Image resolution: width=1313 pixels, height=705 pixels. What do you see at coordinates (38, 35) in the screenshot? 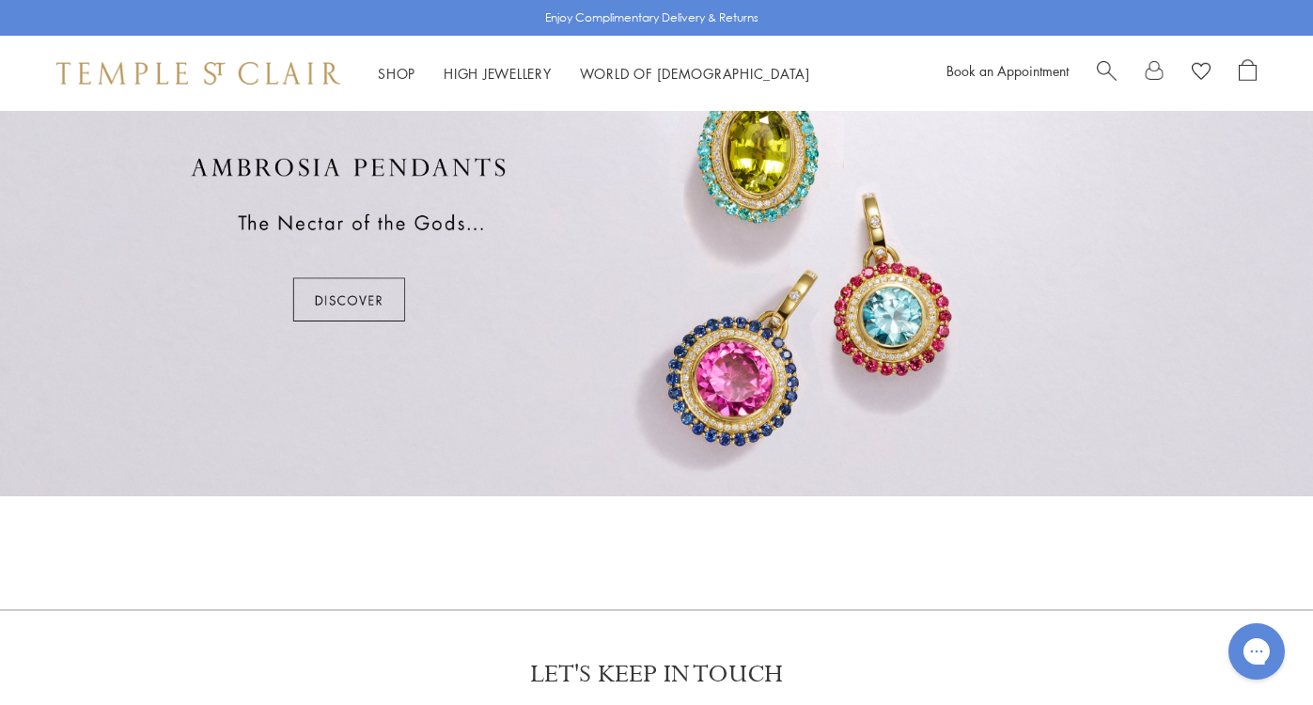
I see `button: Gorgias live chat` at bounding box center [38, 35].